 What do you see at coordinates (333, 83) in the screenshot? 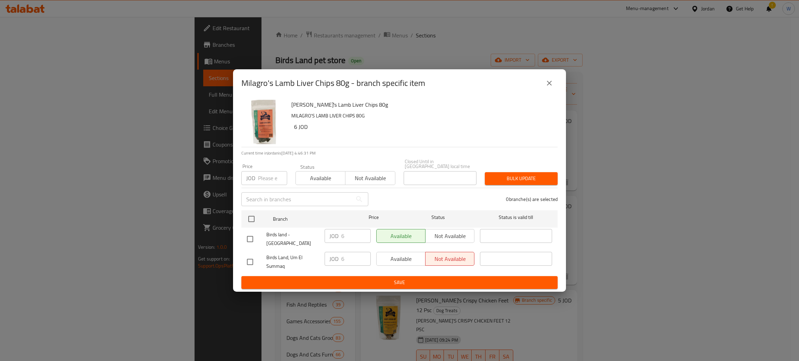
I see `h2: Milagro's Lamb Liver Chips 80g - branch specific item` at bounding box center [333, 83].